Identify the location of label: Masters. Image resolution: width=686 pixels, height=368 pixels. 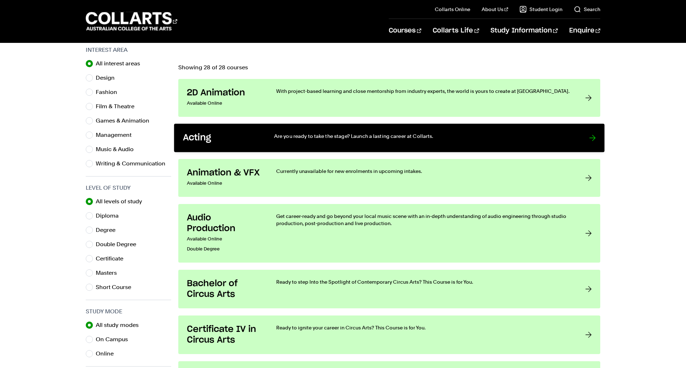
(109, 273).